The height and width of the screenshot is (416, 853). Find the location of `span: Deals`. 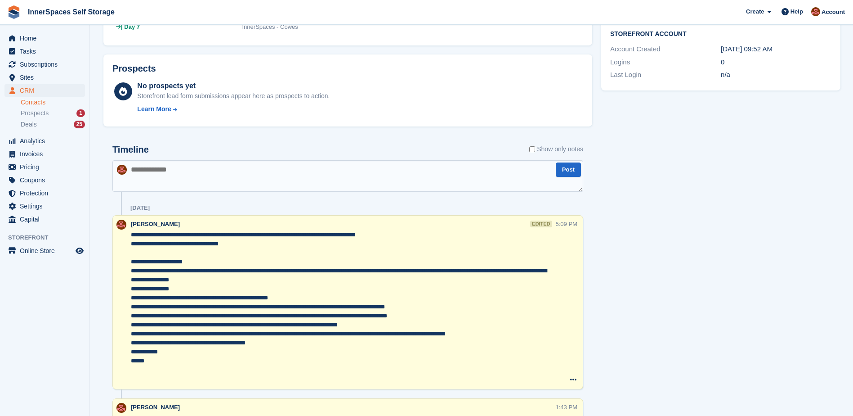

span: Deals is located at coordinates (29, 124).